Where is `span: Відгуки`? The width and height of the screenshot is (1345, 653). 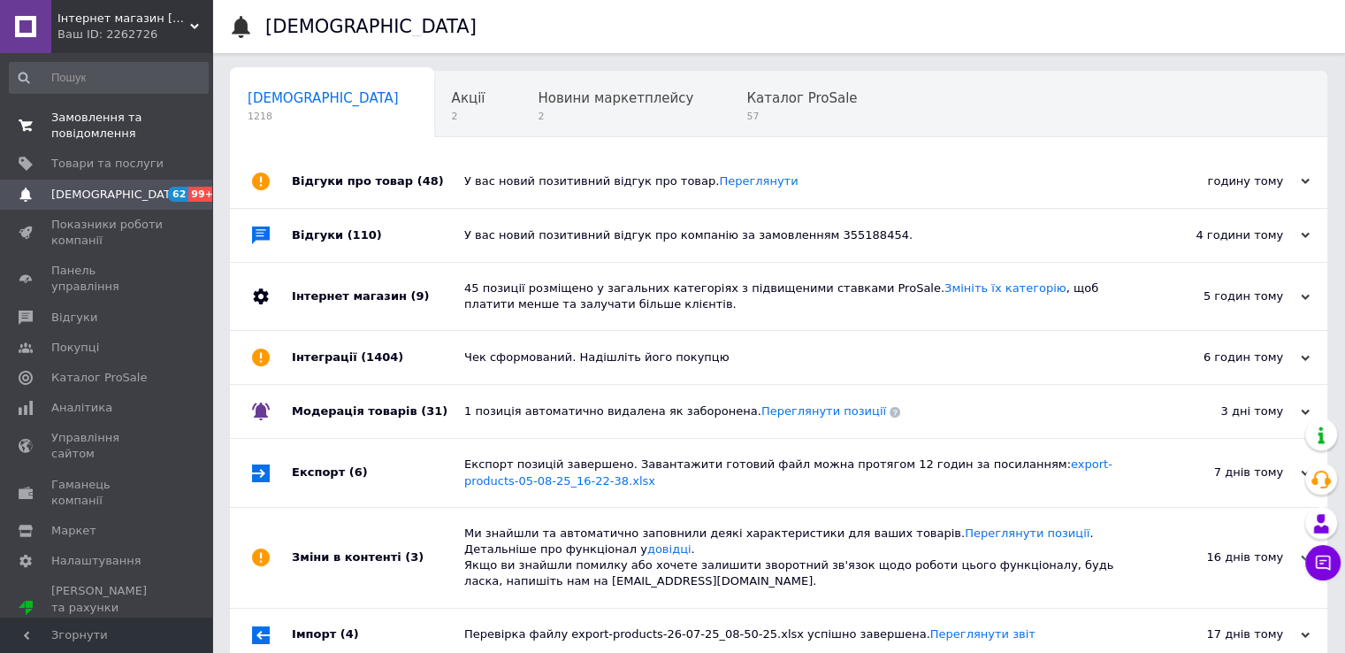
span: Відгуки is located at coordinates (74, 317).